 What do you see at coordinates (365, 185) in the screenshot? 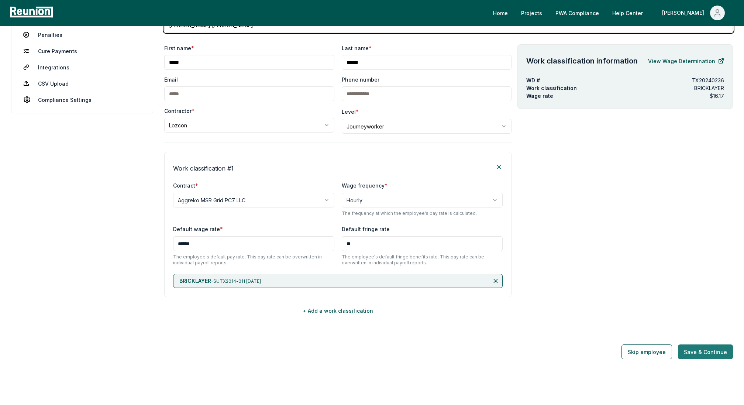
I see `label: Wage frequency` at bounding box center [365, 185].